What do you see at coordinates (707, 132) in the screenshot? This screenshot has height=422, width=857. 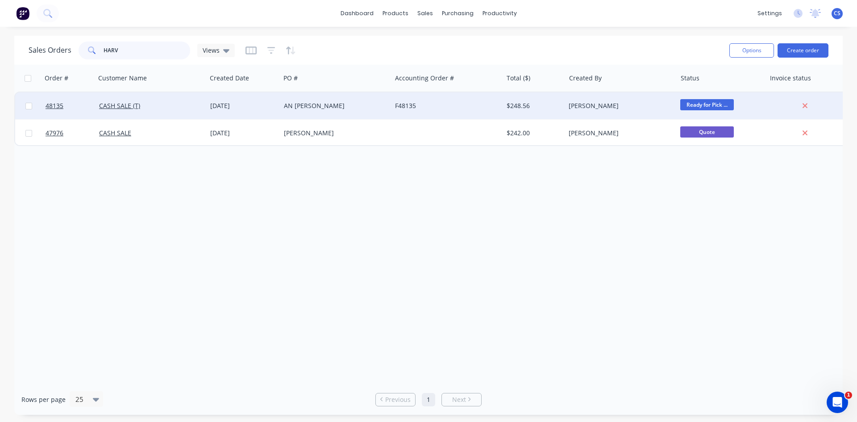 I see `span: Quote` at bounding box center [707, 132].